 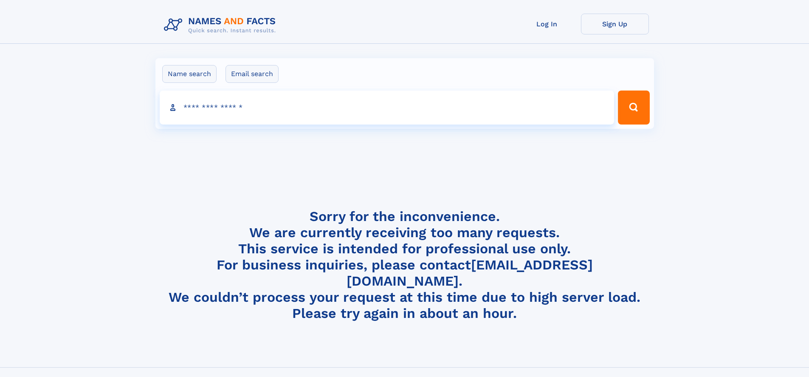 I want to click on input: search input, so click(x=387, y=107).